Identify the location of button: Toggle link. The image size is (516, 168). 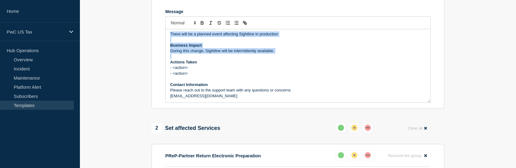
(245, 23).